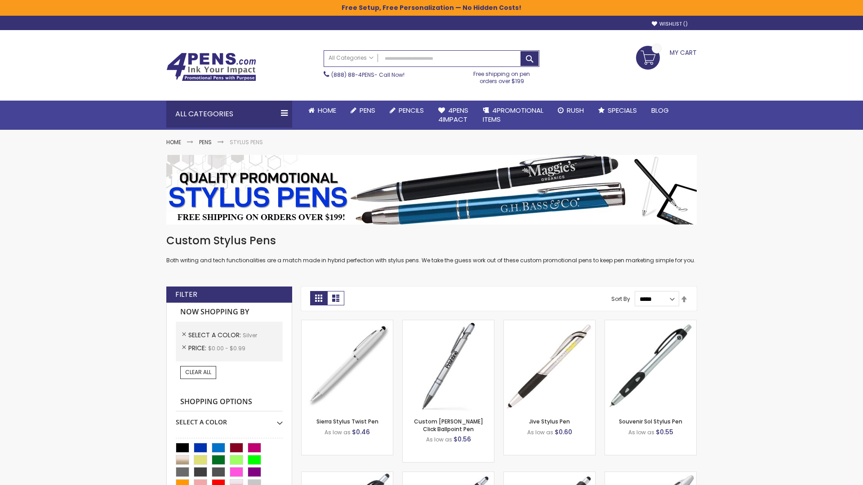 The image size is (863, 485). I want to click on a: Rush, so click(571, 111).